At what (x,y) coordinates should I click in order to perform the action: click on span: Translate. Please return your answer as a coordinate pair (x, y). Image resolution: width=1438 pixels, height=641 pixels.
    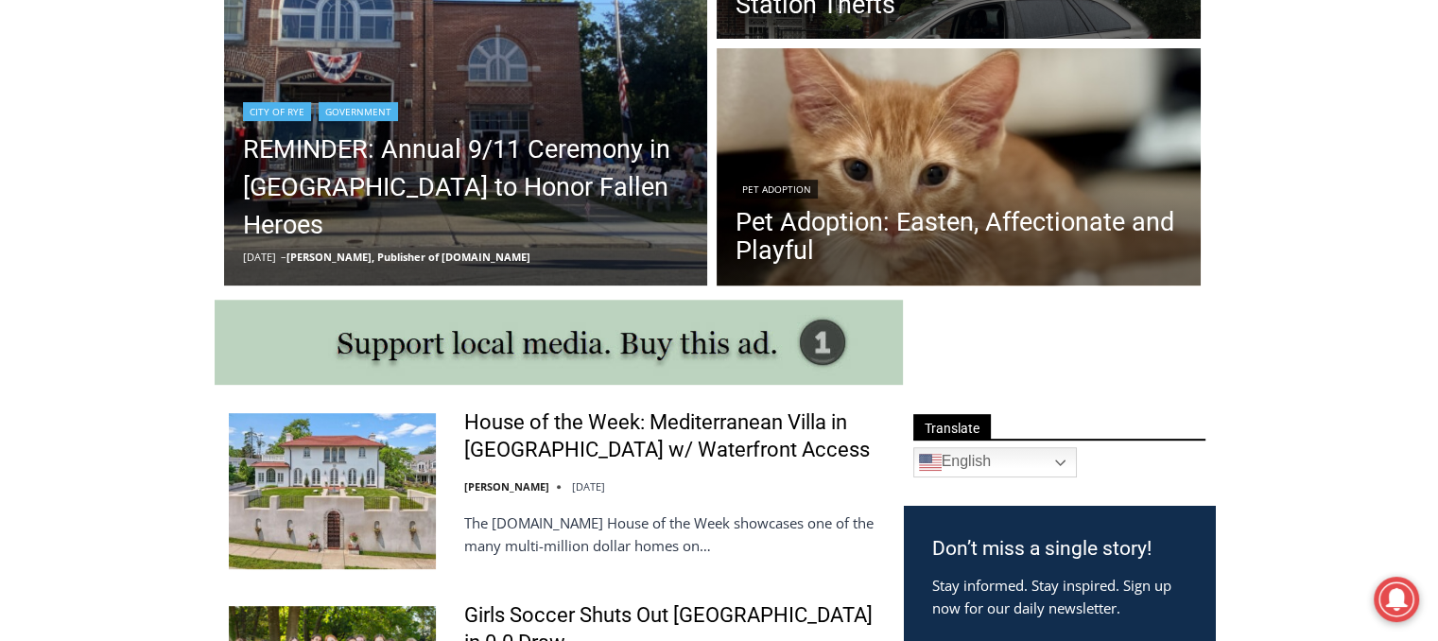
    Looking at the image, I should click on (952, 426).